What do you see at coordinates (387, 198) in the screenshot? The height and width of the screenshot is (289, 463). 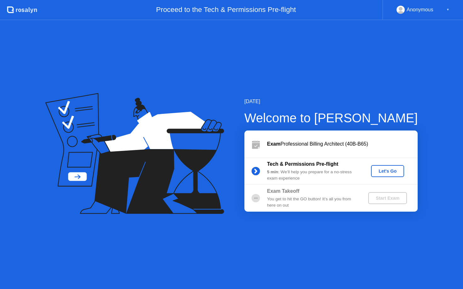 I see `div: Start Exam` at bounding box center [387, 198].